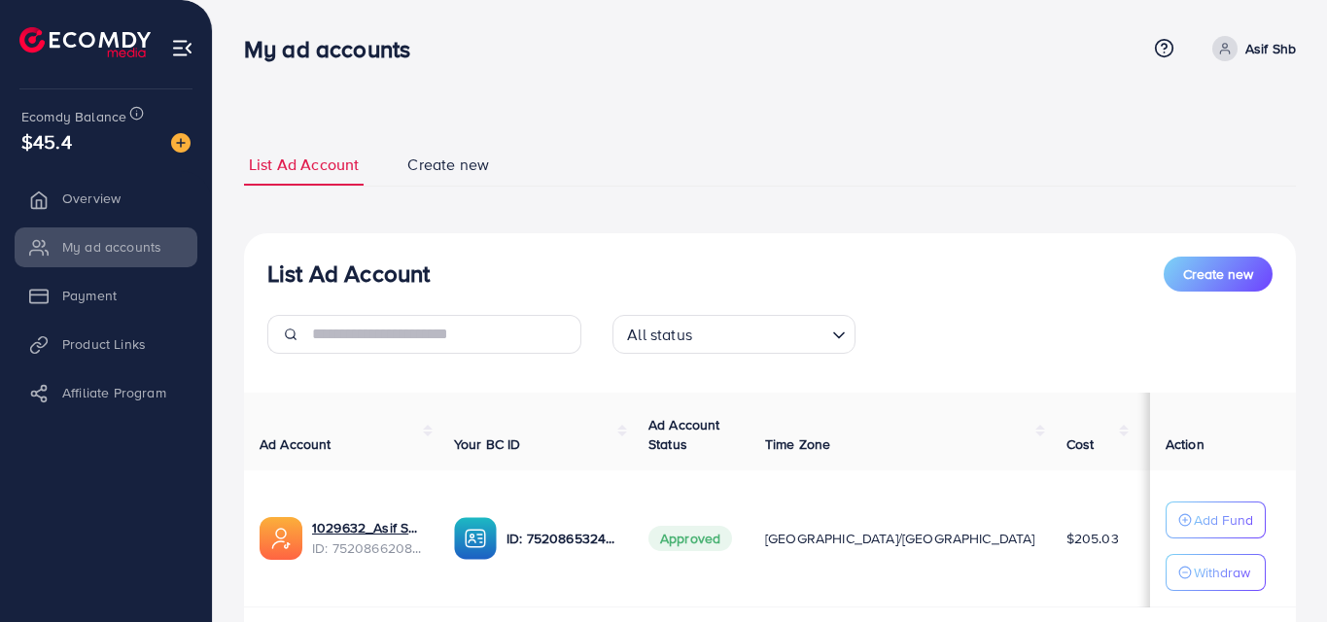  I want to click on span: Time Zone, so click(797, 444).